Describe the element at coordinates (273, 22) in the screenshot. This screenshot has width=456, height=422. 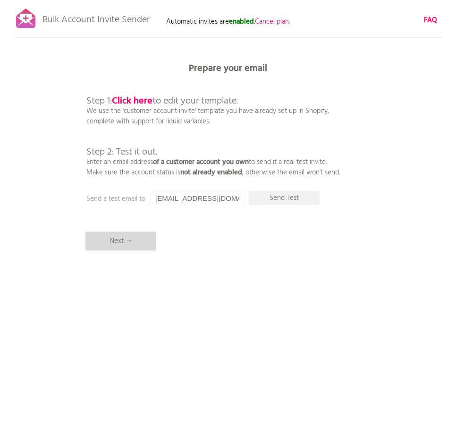
I see `span: Cancel plan.` at that location.